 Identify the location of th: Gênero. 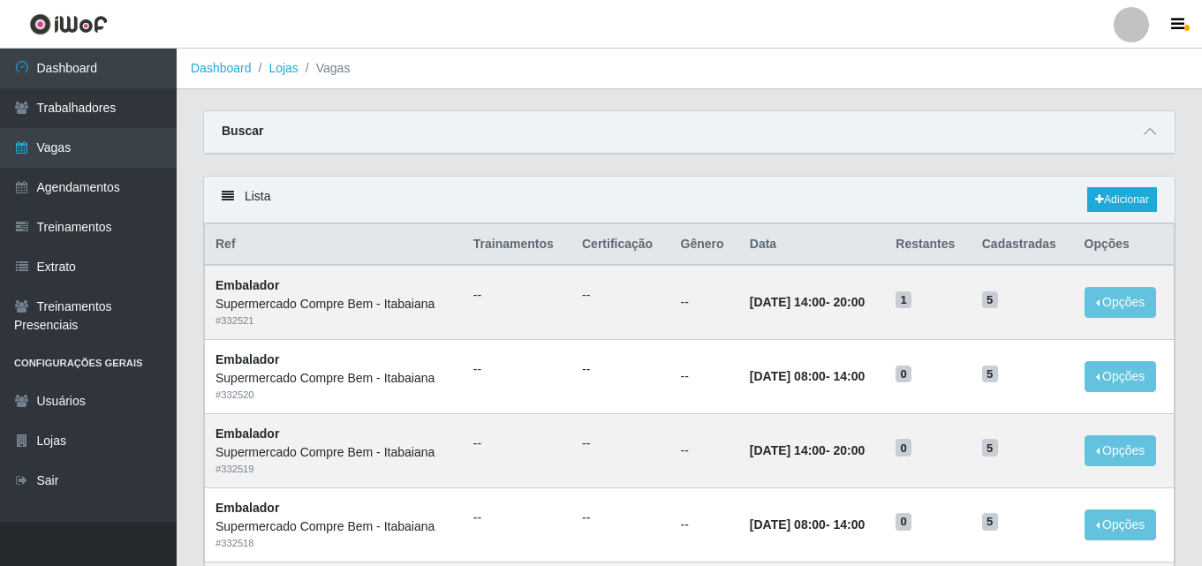
(705, 245).